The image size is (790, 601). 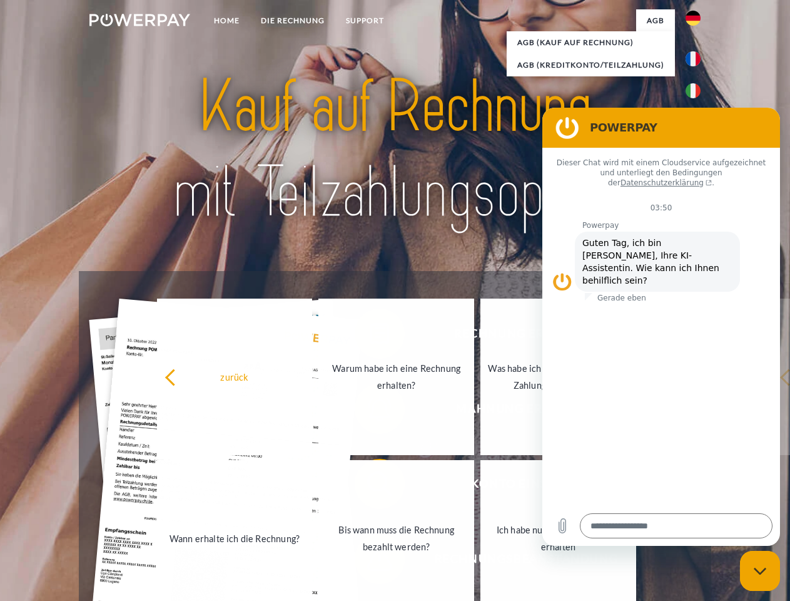 I want to click on div: Bis wann muss die Rechnung bezahlt werden?, so click(x=396, y=538).